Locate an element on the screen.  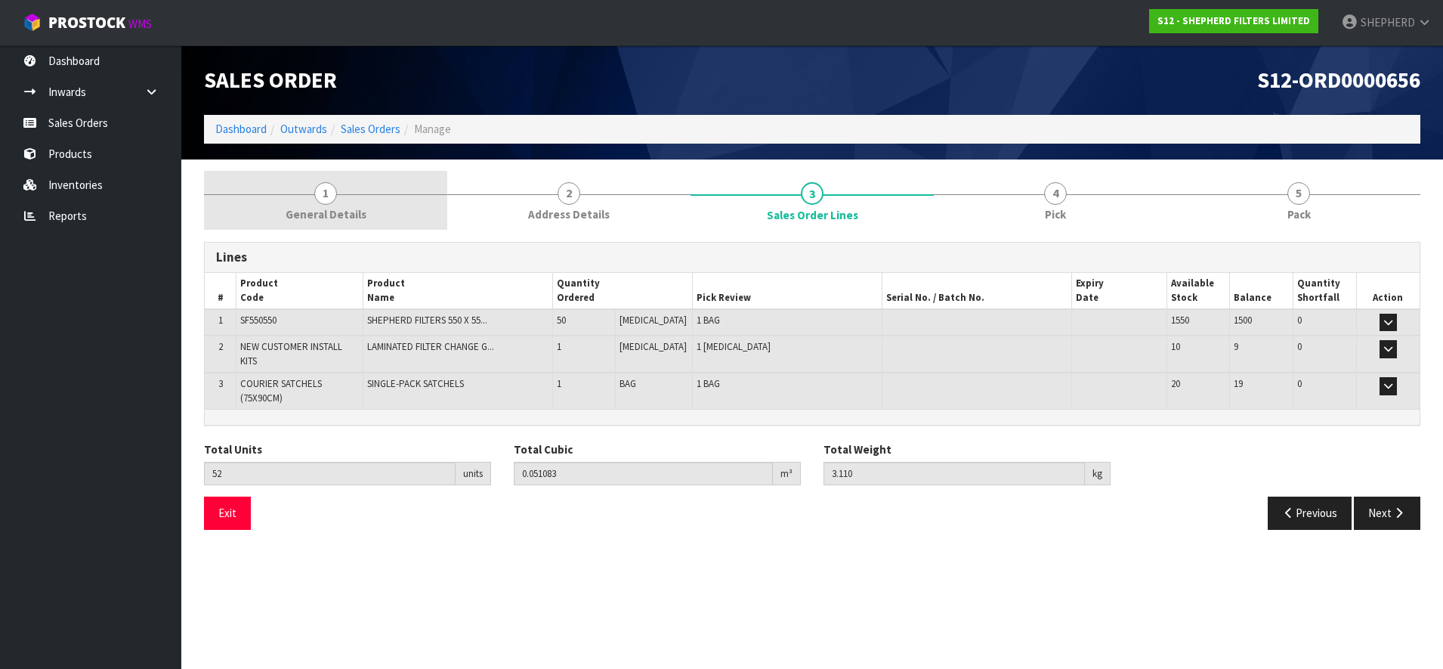
th: Product Name is located at coordinates (457, 291).